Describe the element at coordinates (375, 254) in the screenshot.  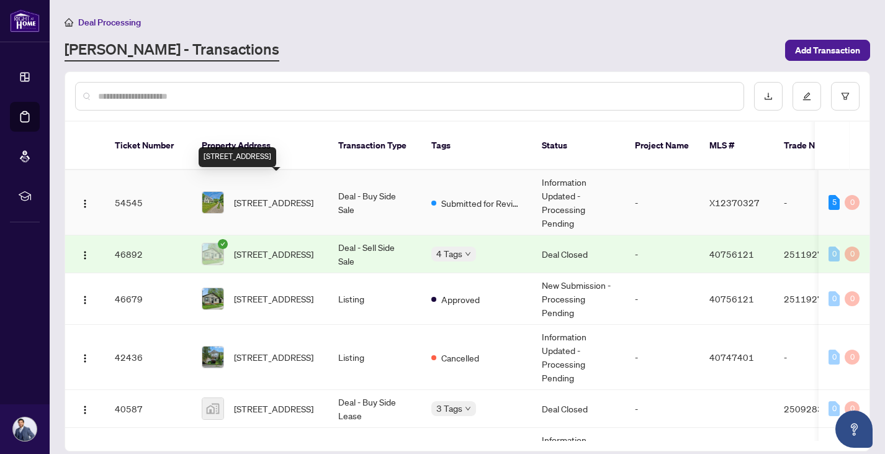
I see `td: Deal - Sell Side Sale` at that location.